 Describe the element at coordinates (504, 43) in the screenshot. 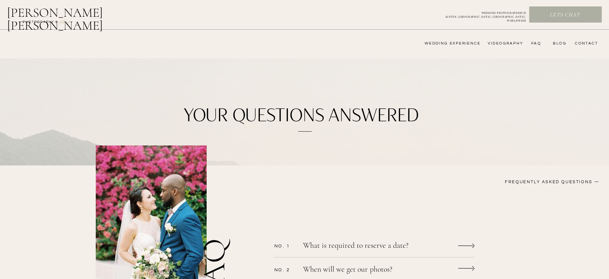

I see `nav: videography` at that location.